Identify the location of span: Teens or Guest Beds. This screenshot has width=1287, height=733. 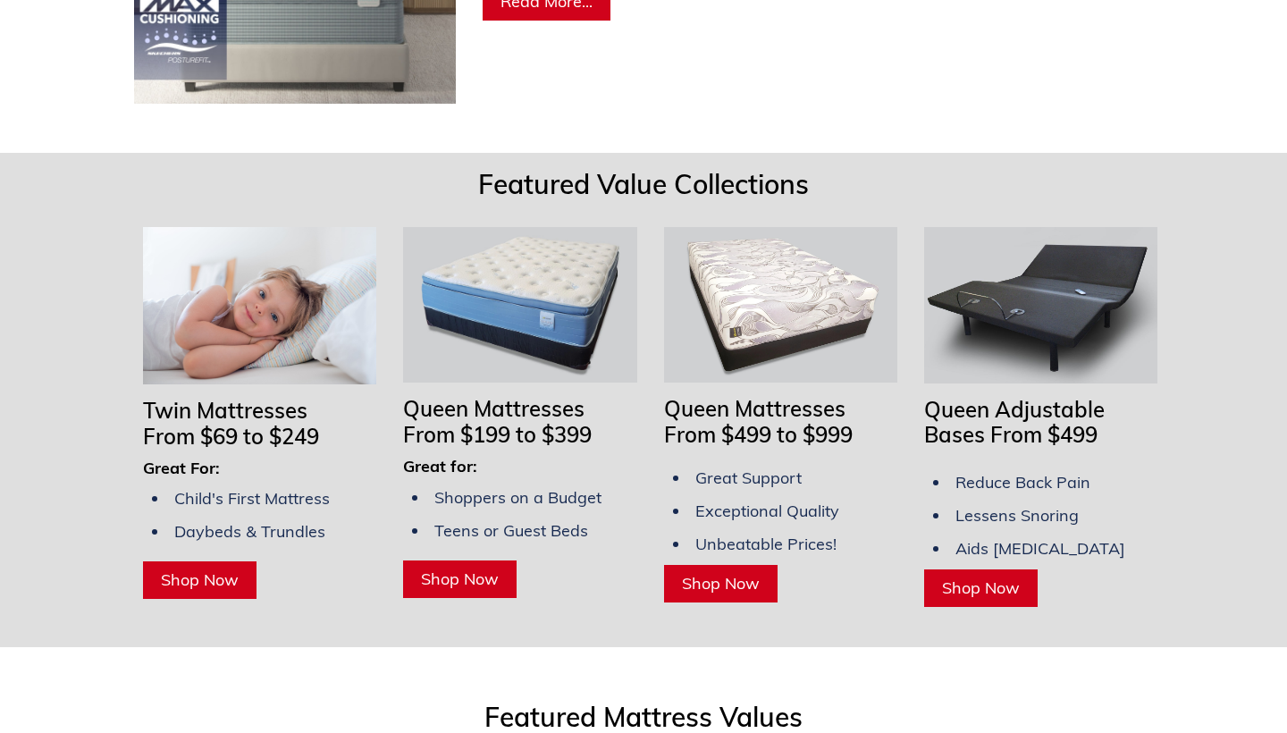
(511, 530).